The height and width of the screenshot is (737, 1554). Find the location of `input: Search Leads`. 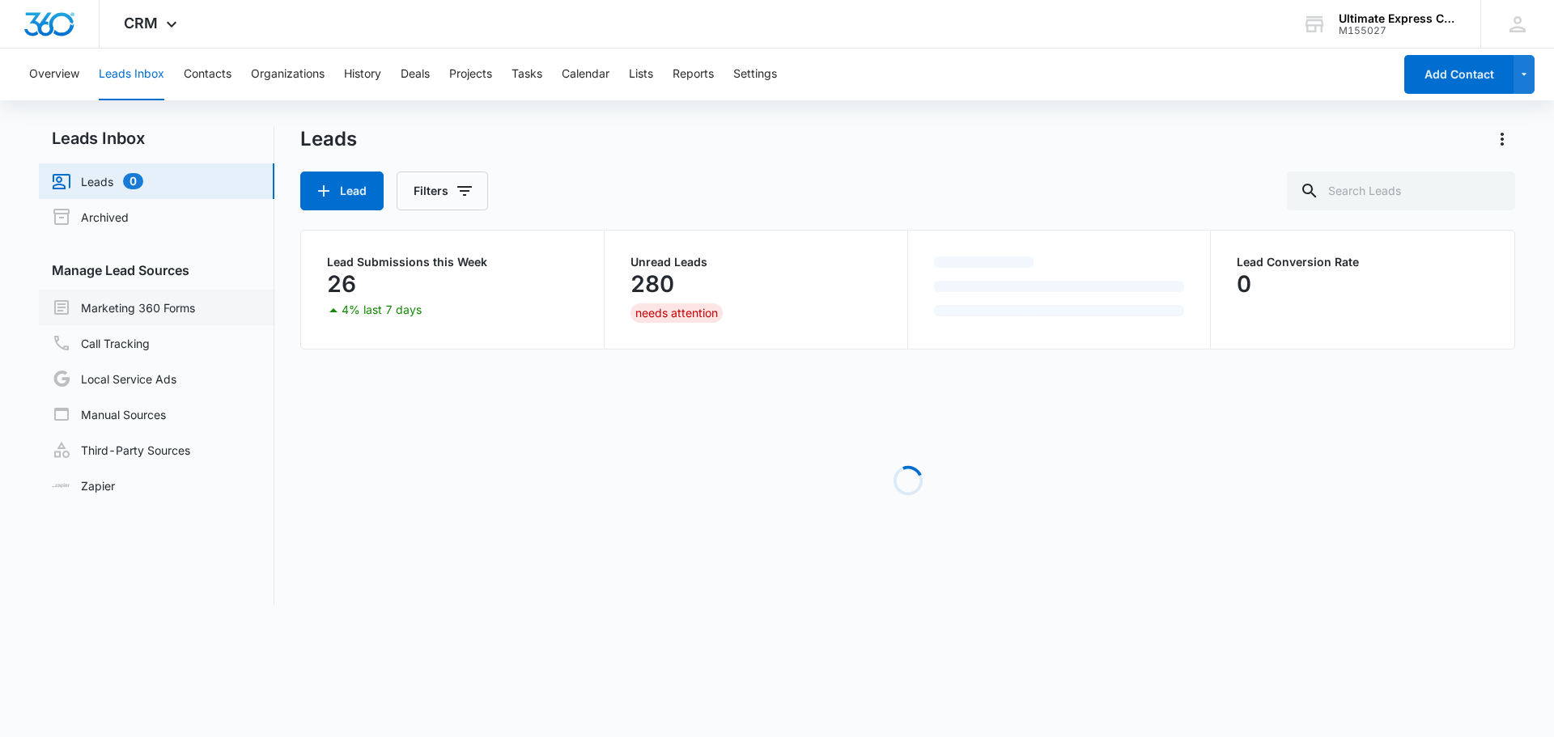

input: Search Leads is located at coordinates (1401, 191).